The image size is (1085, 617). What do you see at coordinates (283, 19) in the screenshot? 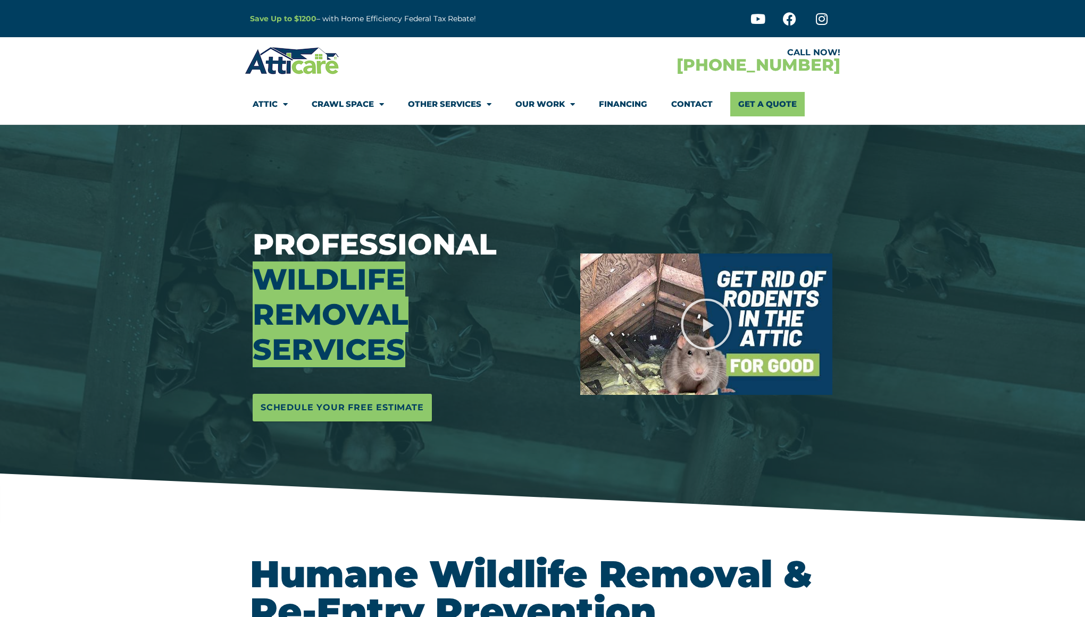
I see `strong: Save Up to $1200` at bounding box center [283, 19].